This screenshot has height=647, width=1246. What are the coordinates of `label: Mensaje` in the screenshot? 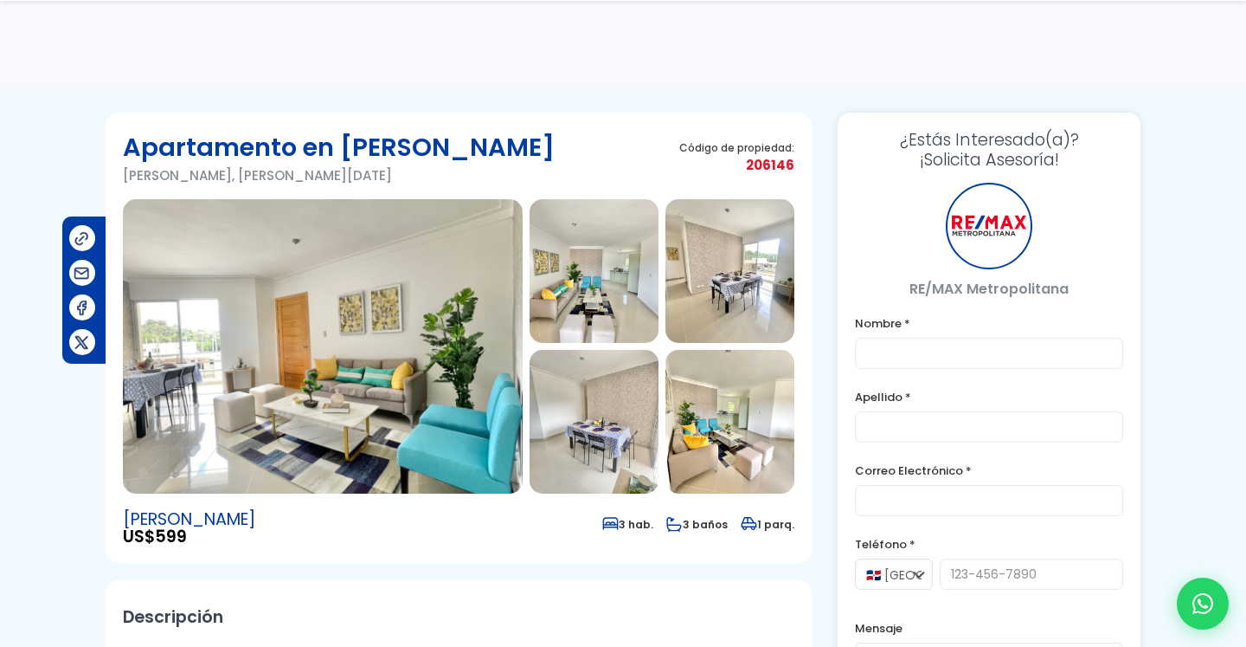 It's located at (989, 628).